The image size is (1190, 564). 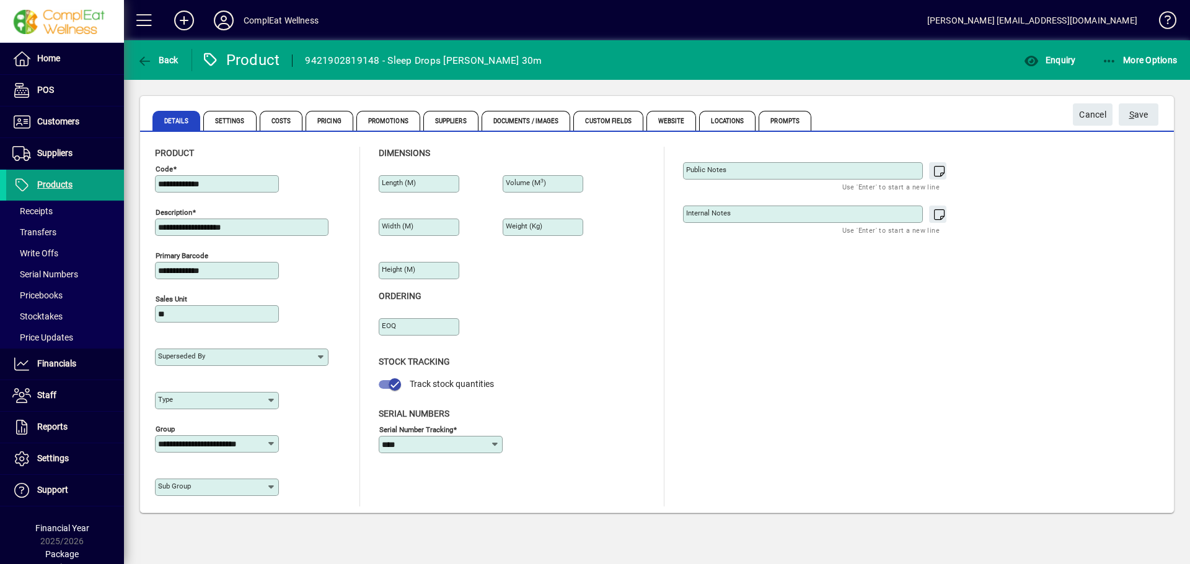 What do you see at coordinates (329, 121) in the screenshot?
I see `span: Pricing` at bounding box center [329, 121].